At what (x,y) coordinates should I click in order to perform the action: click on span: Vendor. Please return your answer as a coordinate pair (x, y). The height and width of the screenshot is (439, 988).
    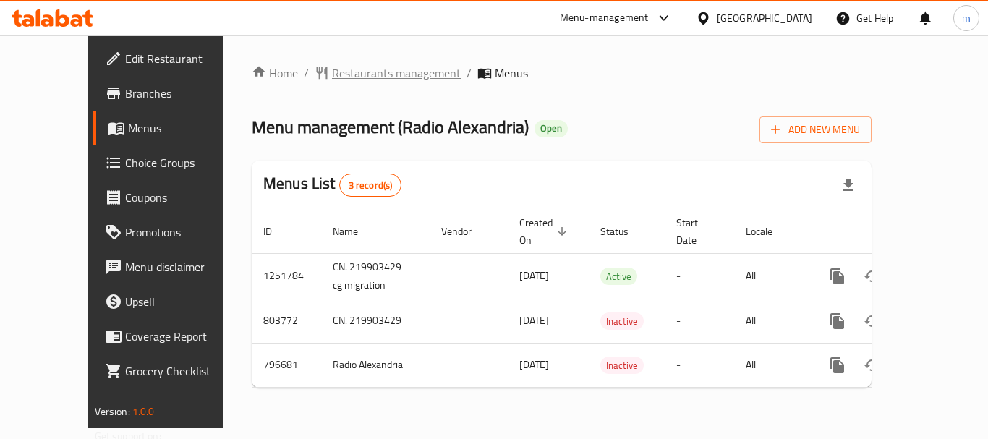
    Looking at the image, I should click on (466, 231).